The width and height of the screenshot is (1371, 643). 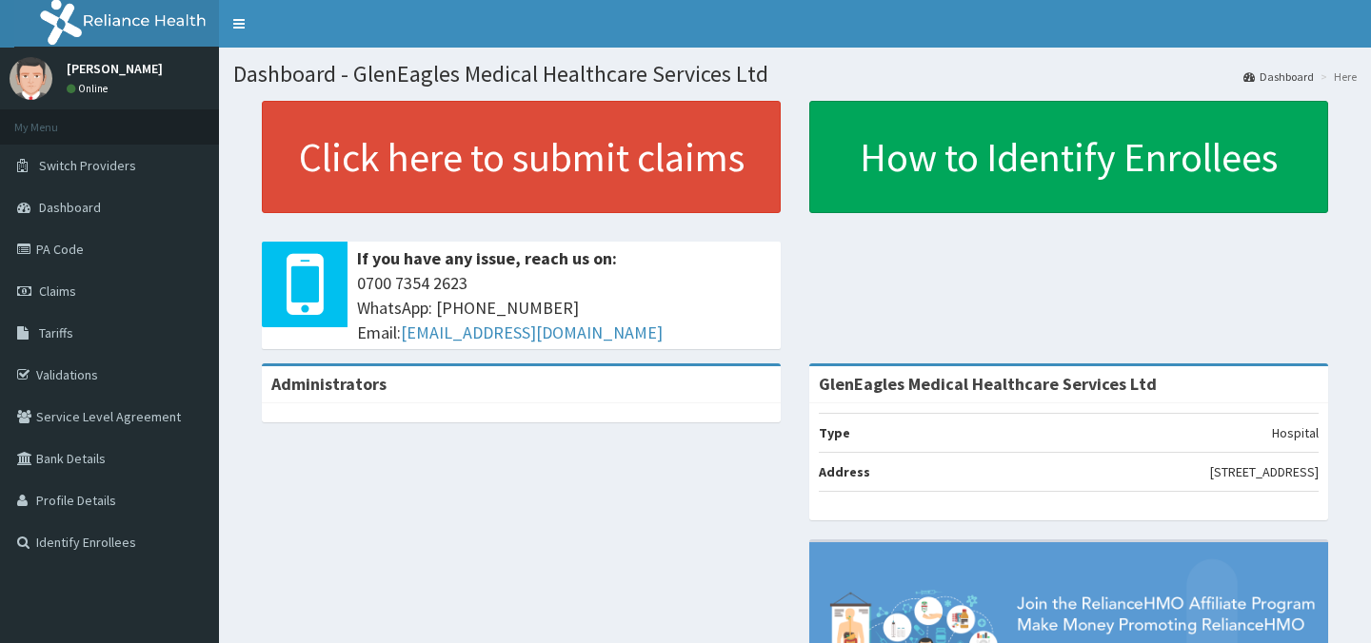 What do you see at coordinates (57, 291) in the screenshot?
I see `span: Claims` at bounding box center [57, 291].